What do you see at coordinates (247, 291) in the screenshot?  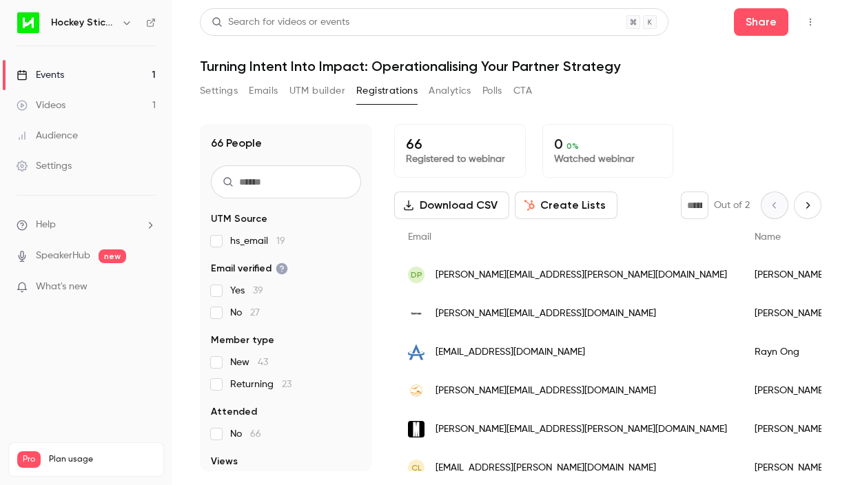 I see `span: Yes` at bounding box center [247, 291].